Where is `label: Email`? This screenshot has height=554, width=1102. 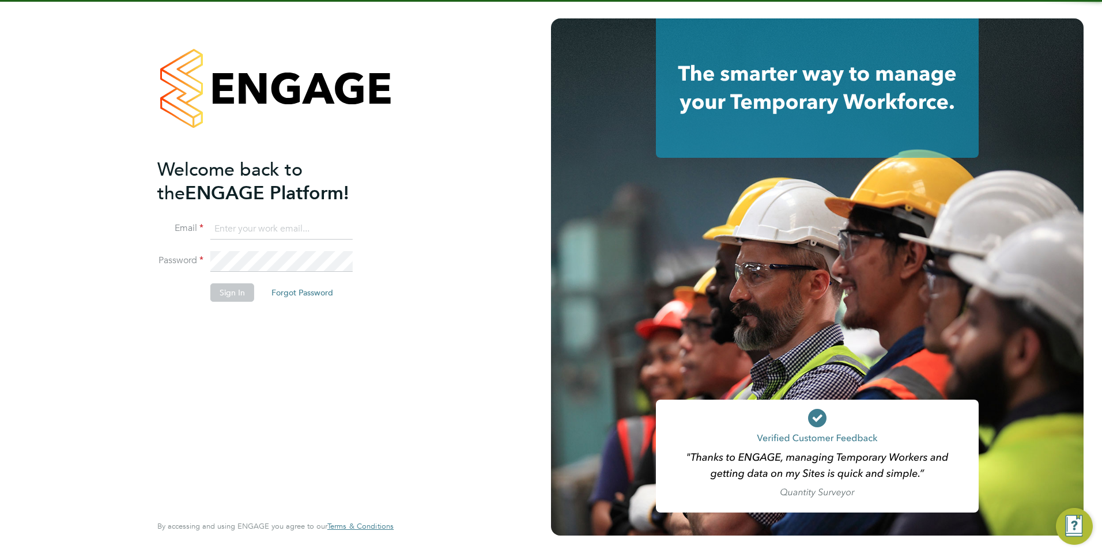 label: Email is located at coordinates (180, 228).